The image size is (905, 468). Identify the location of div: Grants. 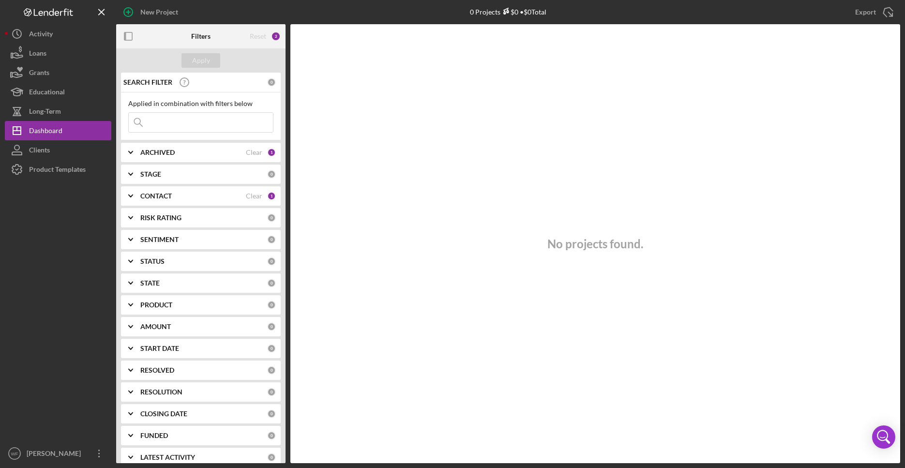
(39, 74).